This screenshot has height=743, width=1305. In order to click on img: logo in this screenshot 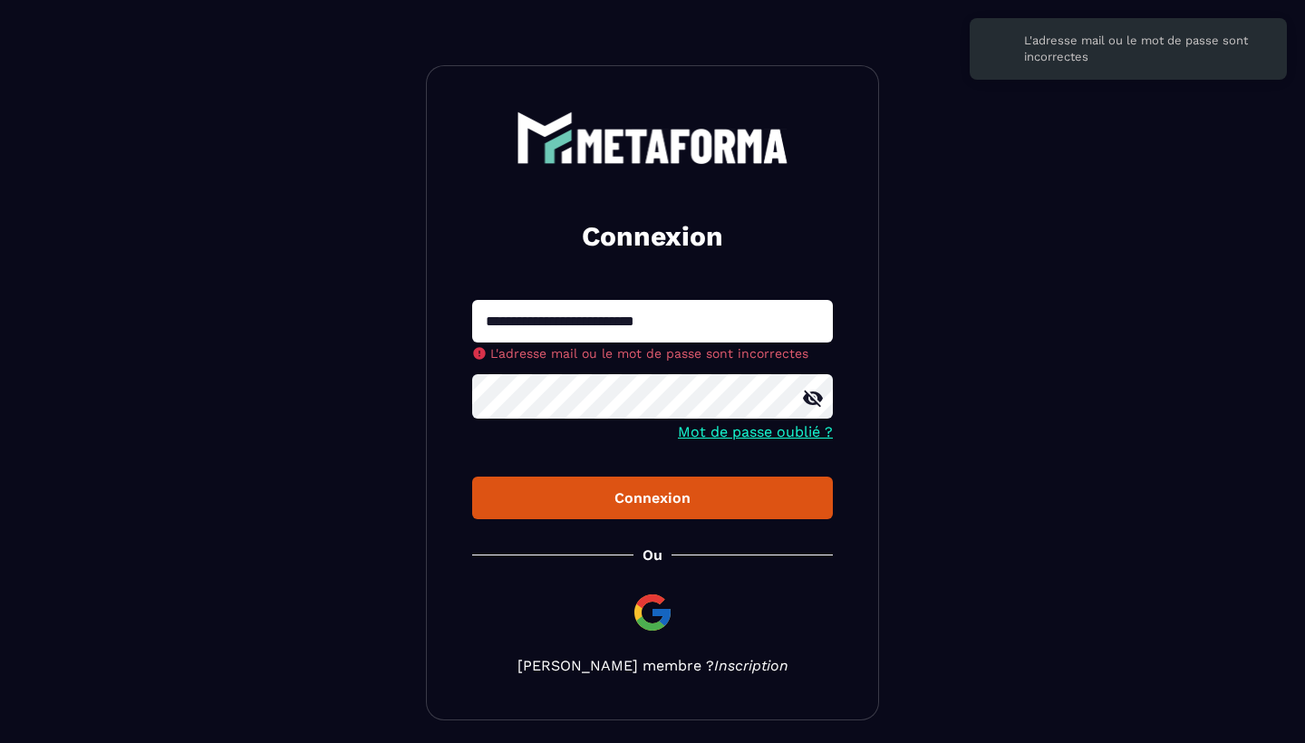, I will do `click(653, 138)`.